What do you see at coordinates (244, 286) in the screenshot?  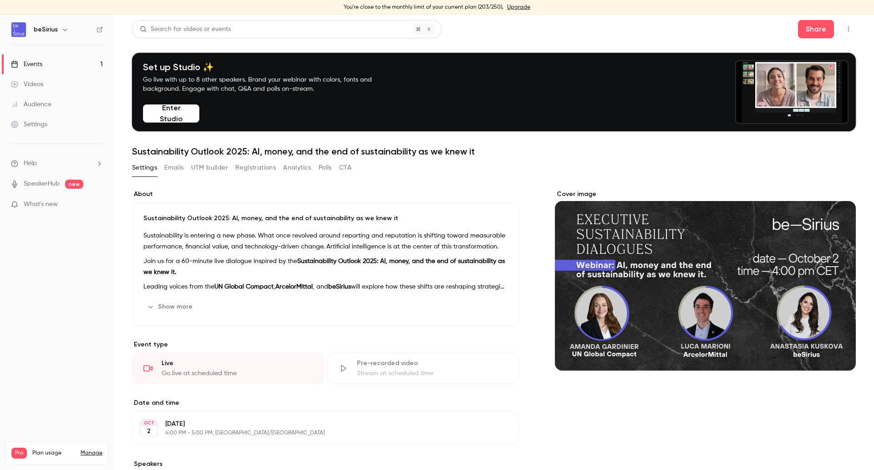 I see `strong: UN Global Compact` at bounding box center [244, 286].